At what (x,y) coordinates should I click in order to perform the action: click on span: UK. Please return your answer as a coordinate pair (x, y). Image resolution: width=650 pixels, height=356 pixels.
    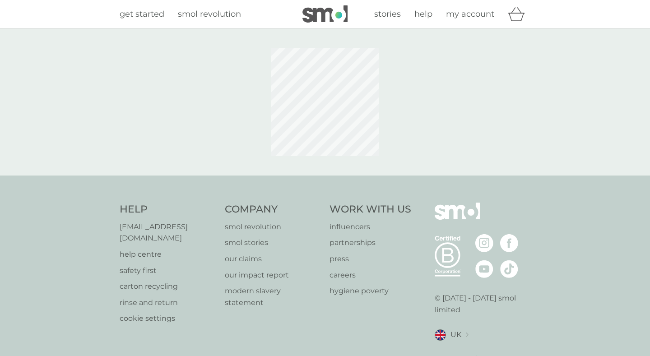
    Looking at the image, I should click on (456, 335).